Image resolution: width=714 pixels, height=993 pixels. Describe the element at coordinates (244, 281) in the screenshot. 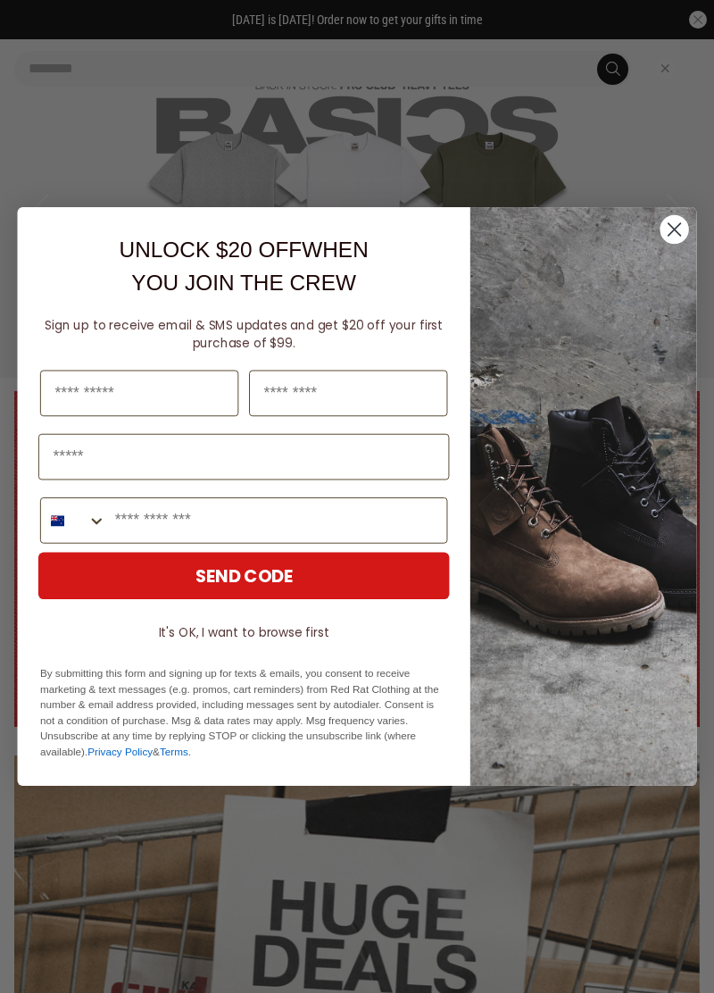

I see `span: YOU JOIN THE CREW` at that location.